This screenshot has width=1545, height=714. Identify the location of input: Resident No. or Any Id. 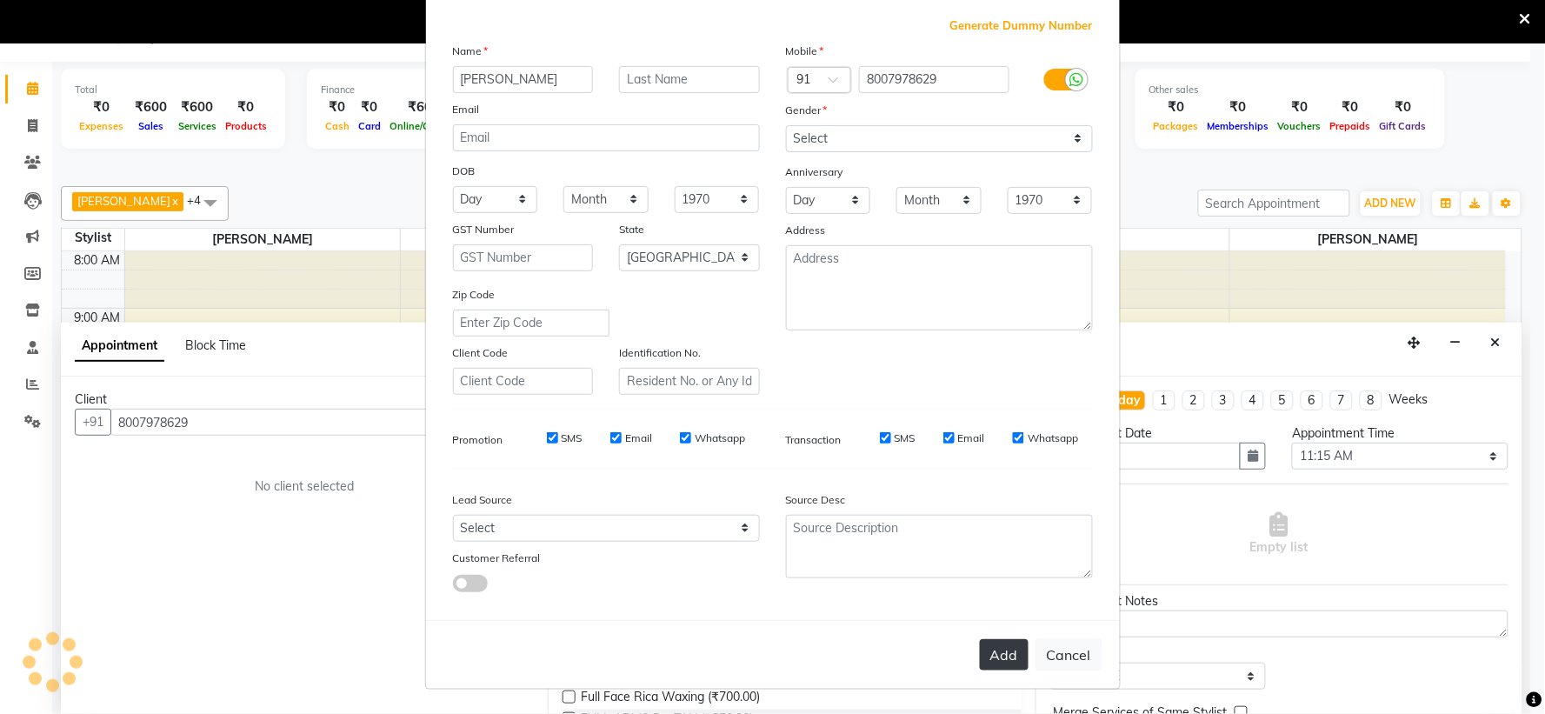
(689, 381).